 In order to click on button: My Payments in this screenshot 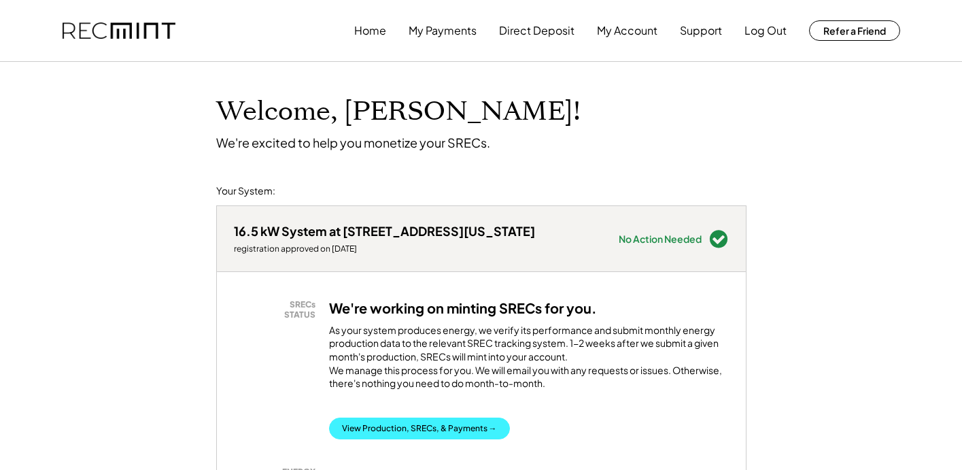, I will do `click(443, 31)`.